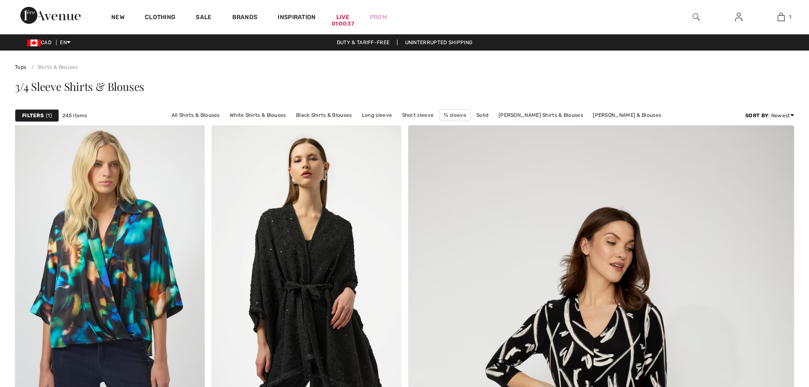  I want to click on a: All Shirts & Blouses, so click(196, 115).